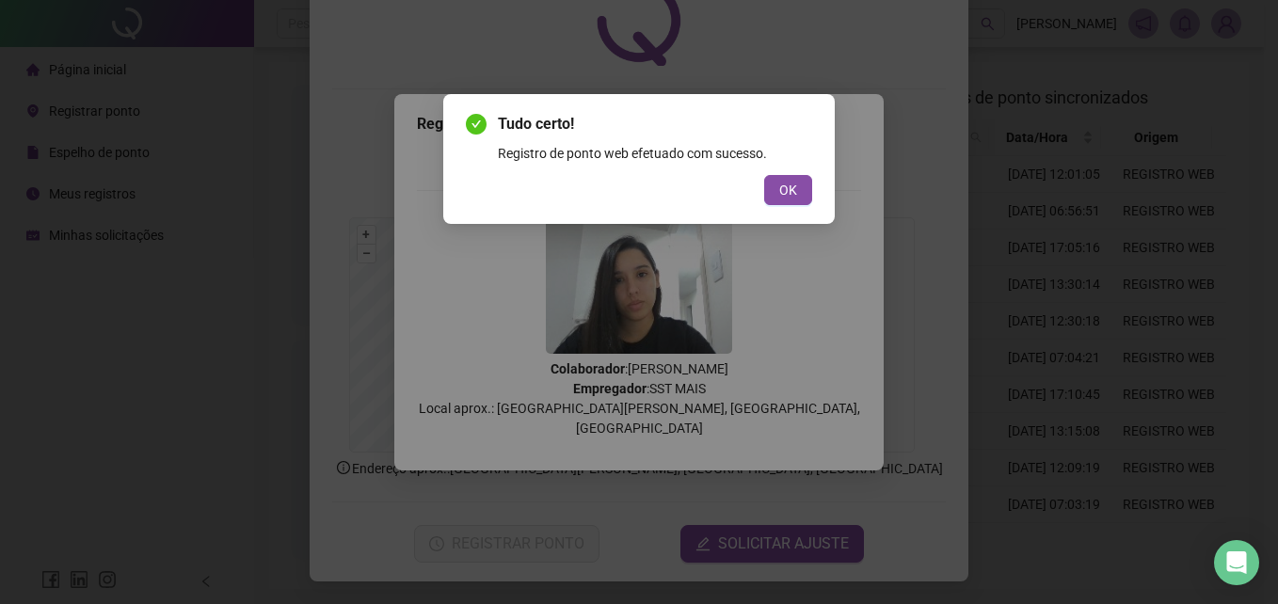 Image resolution: width=1278 pixels, height=604 pixels. Describe the element at coordinates (655, 153) in the screenshot. I see `div: Registro de ponto web efetuado com sucesso.` at that location.